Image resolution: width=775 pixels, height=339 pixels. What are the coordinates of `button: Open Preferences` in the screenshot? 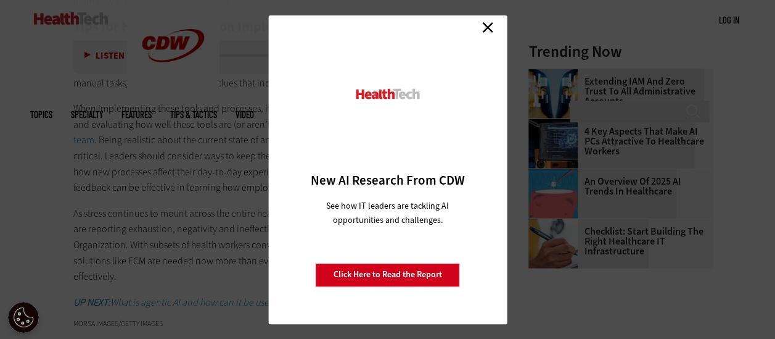 It's located at (23, 317).